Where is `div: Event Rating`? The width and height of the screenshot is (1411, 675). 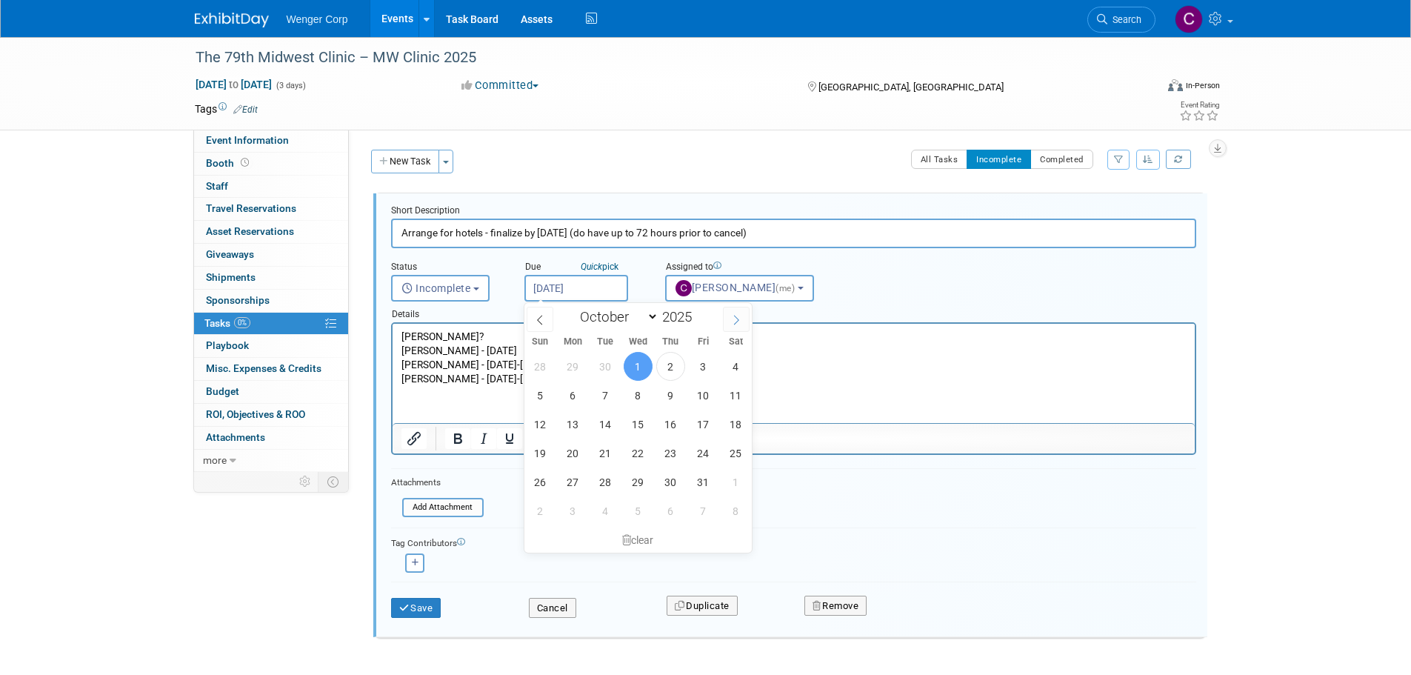 div: Event Rating is located at coordinates (1199, 105).